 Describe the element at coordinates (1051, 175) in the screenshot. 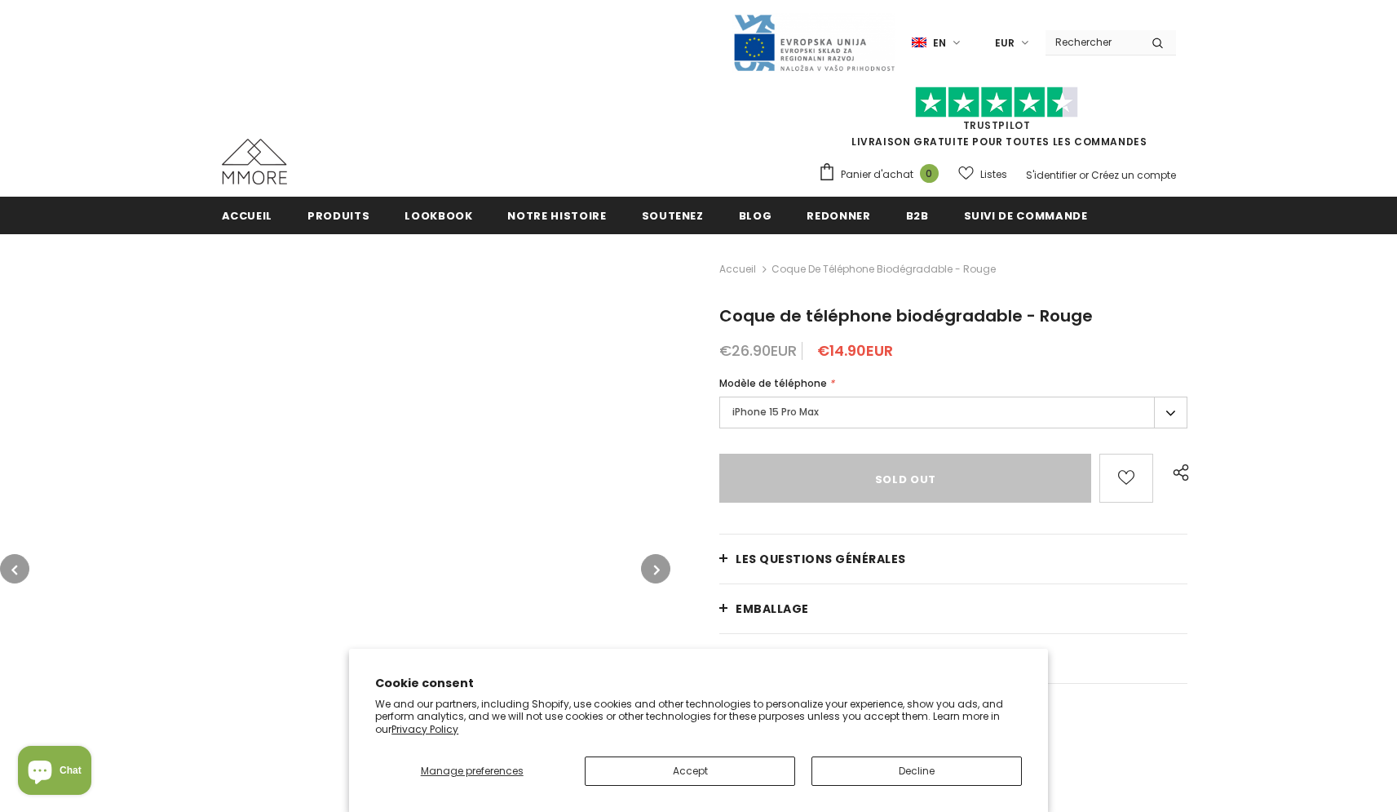

I see `a: S'identifier` at that location.